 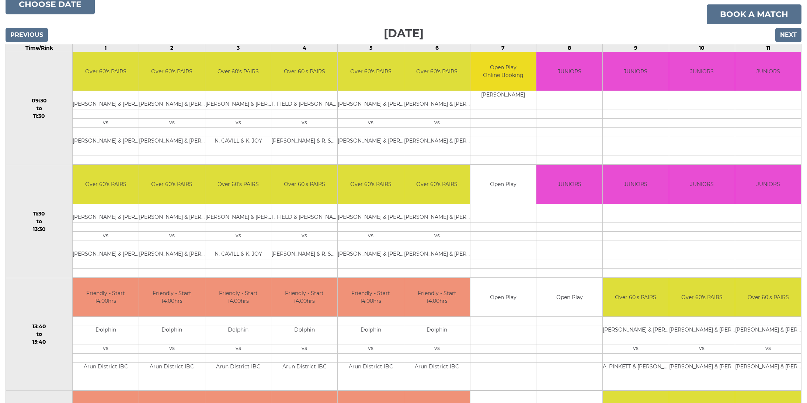 I want to click on td: 2, so click(x=172, y=48).